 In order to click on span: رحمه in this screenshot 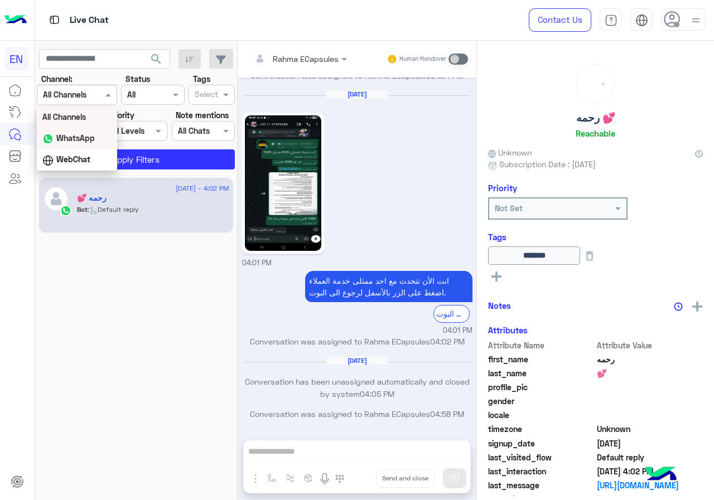, I will do `click(650, 359)`.